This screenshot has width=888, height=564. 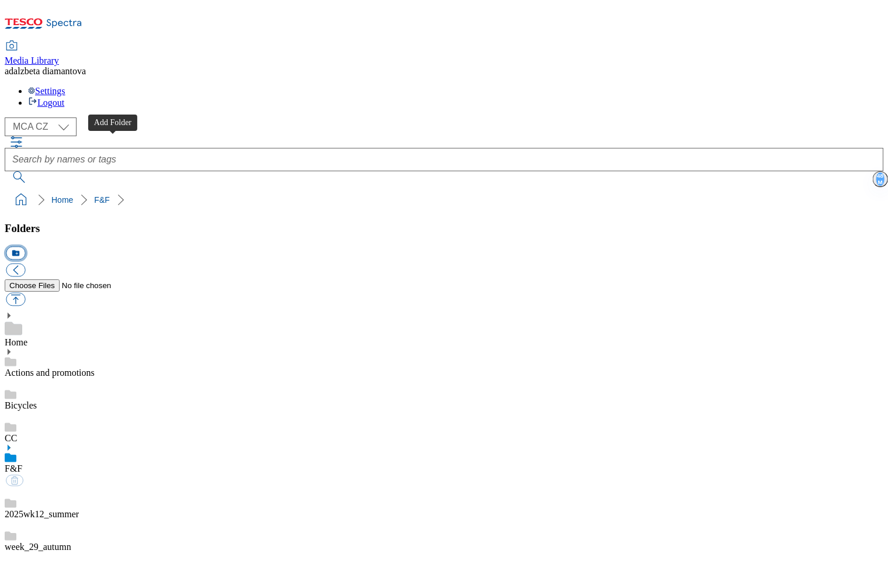 I want to click on span: ad, so click(x=9, y=71).